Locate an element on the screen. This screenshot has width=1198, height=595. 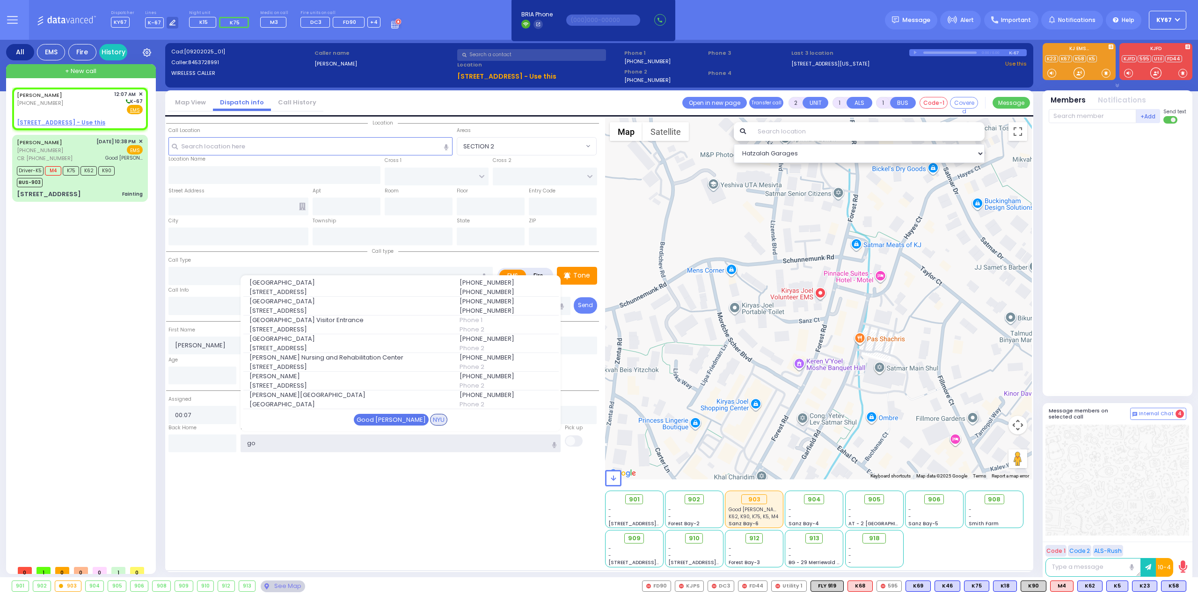
a: KJFD is located at coordinates (1129, 58).